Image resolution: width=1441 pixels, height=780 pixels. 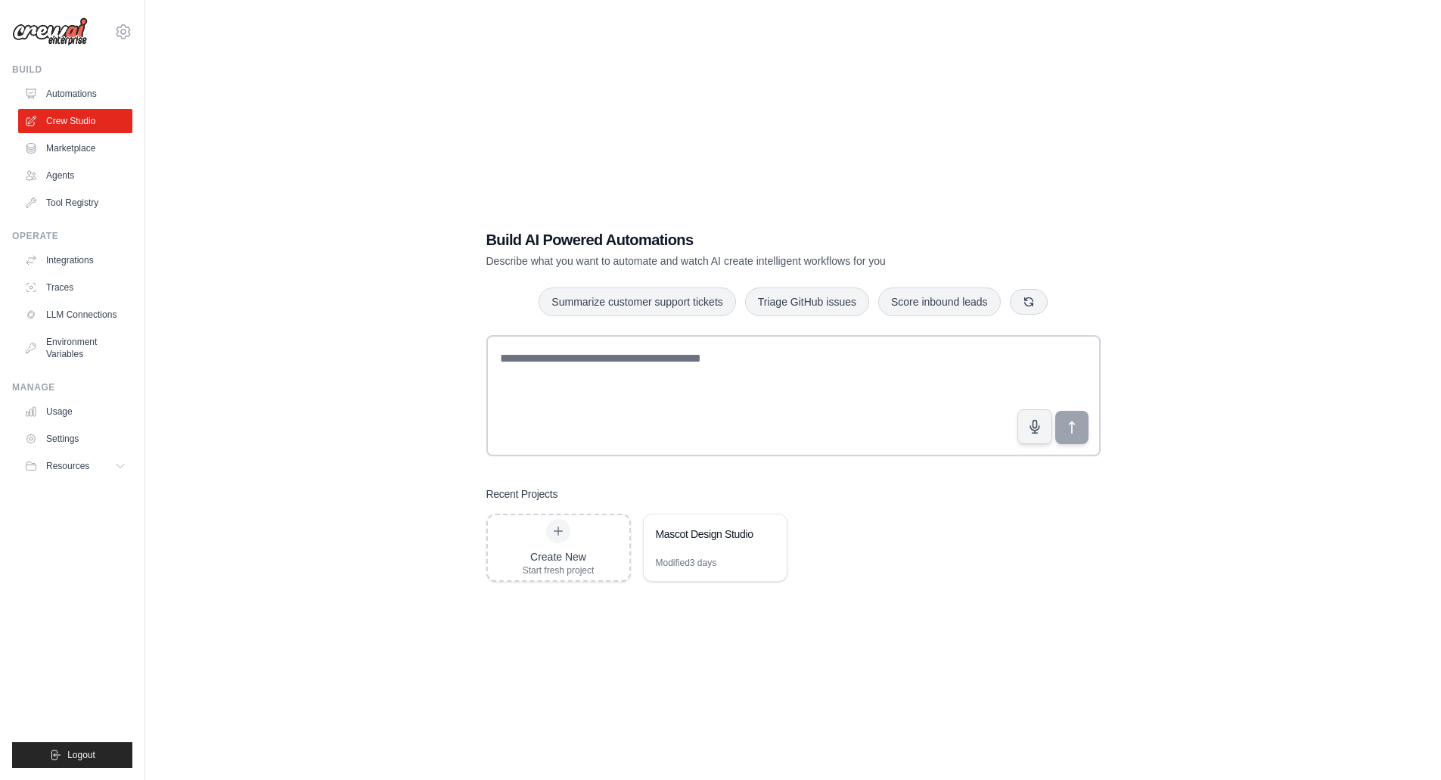 What do you see at coordinates (740, 240) in the screenshot?
I see `h1: Build AI Powered Automations` at bounding box center [740, 240].